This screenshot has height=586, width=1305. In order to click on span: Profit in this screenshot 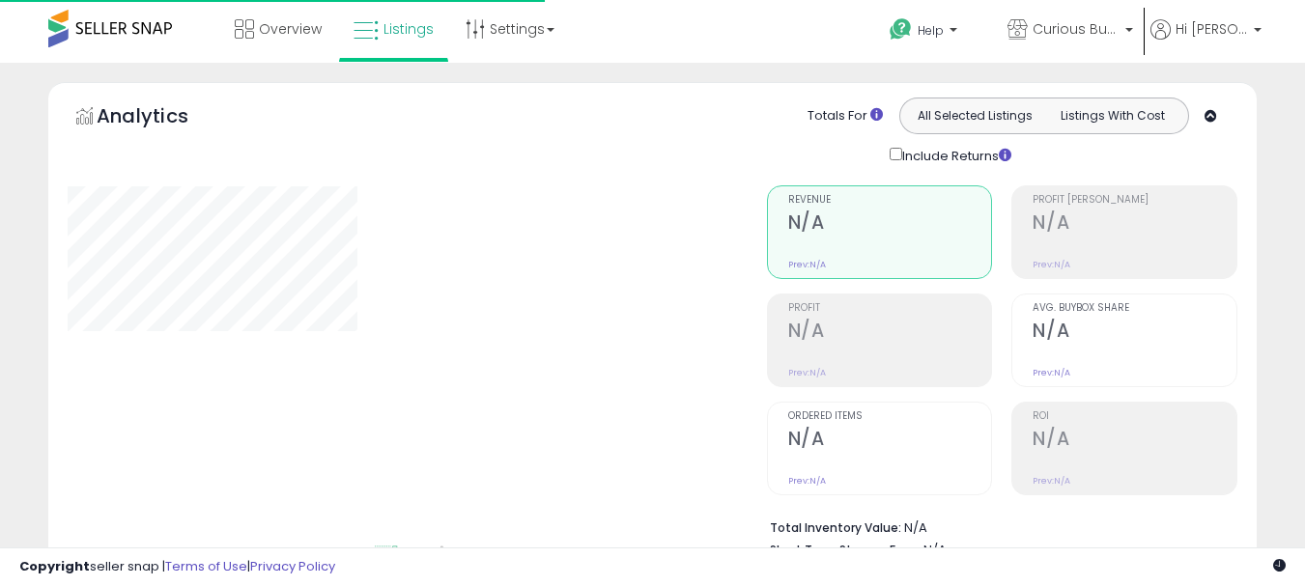, I will do `click(890, 308)`.